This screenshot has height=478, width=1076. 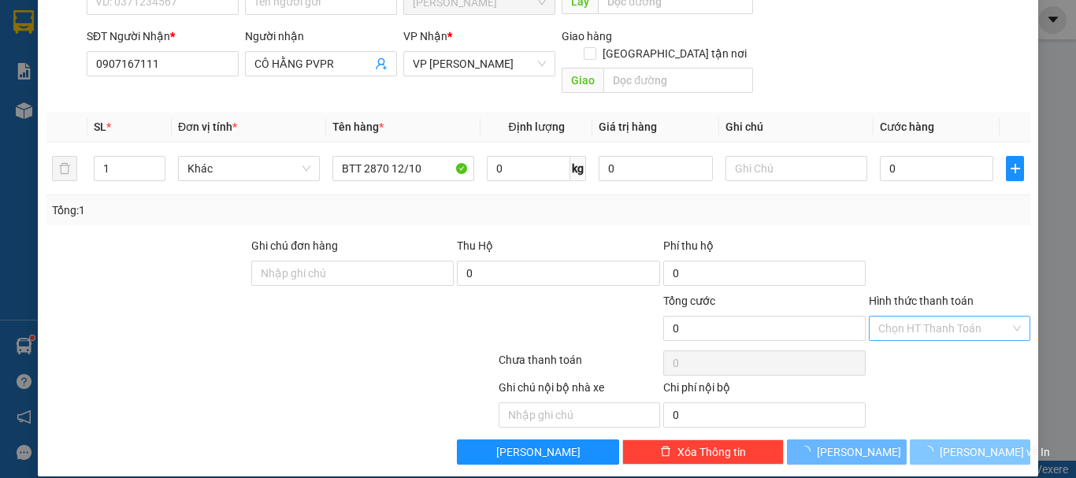 What do you see at coordinates (579, 365) in the screenshot?
I see `div: Chưa thanh toán` at bounding box center [579, 365].